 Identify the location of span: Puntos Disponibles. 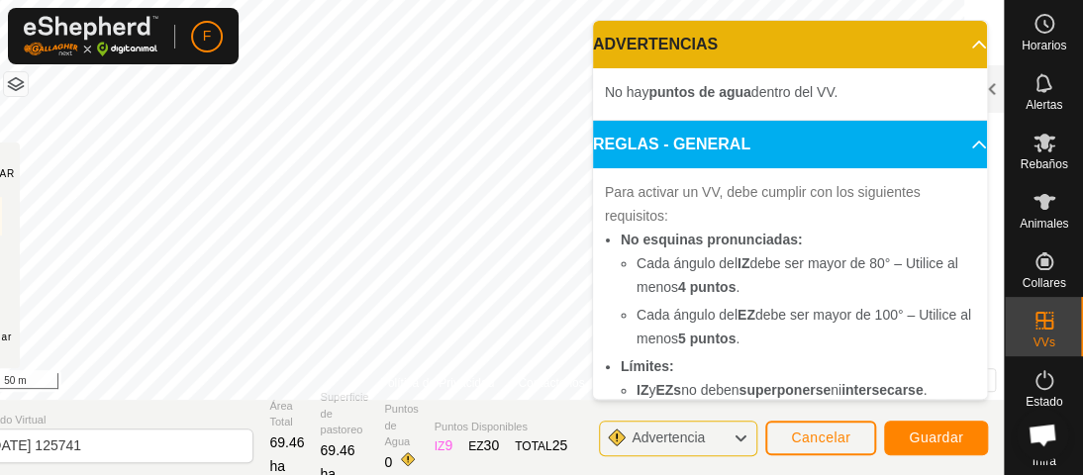
(501, 427).